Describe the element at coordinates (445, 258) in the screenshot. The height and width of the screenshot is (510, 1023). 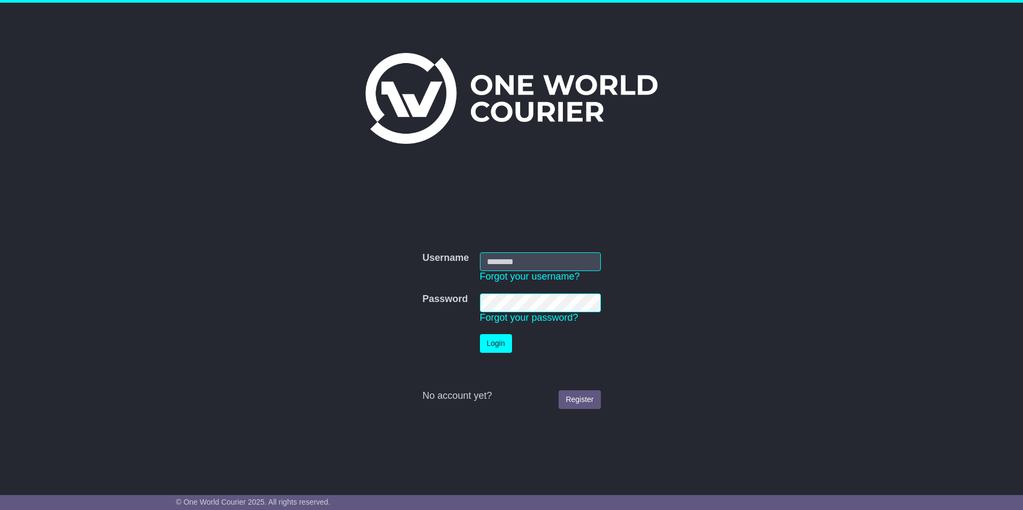
I see `label: Username` at that location.